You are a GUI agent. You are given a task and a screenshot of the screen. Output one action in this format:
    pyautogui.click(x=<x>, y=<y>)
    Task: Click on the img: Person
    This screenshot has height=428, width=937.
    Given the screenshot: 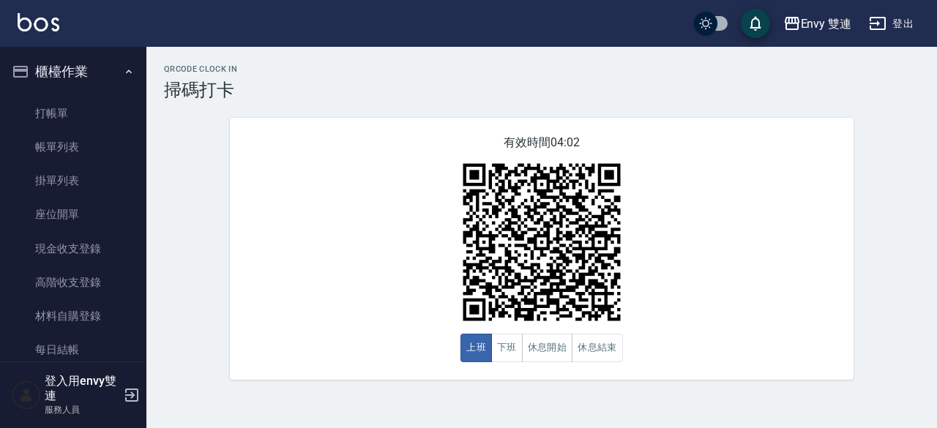 What is the action you would take?
    pyautogui.click(x=26, y=395)
    